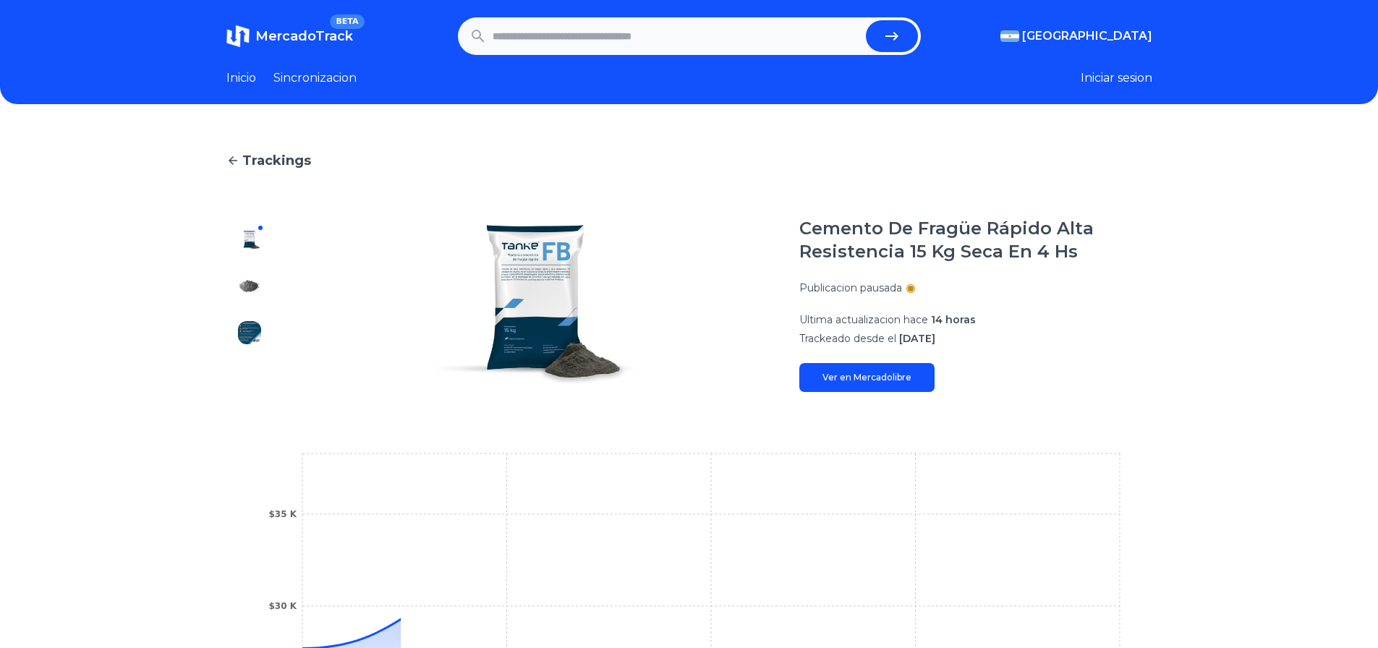 The width and height of the screenshot is (1378, 648). Describe the element at coordinates (1116, 78) in the screenshot. I see `button: Iniciar sesion` at that location.